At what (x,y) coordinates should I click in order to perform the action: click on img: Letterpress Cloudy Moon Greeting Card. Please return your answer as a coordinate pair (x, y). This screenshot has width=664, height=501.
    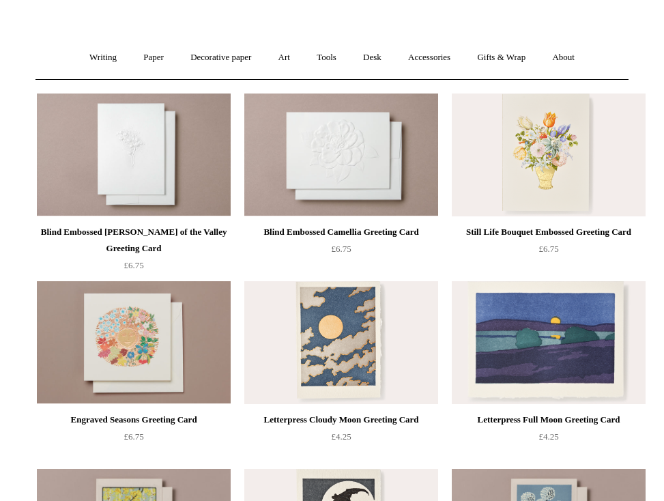
    Looking at the image, I should click on (341, 343).